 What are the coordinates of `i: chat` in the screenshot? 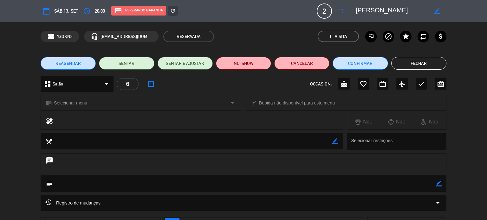 It's located at (49, 161).